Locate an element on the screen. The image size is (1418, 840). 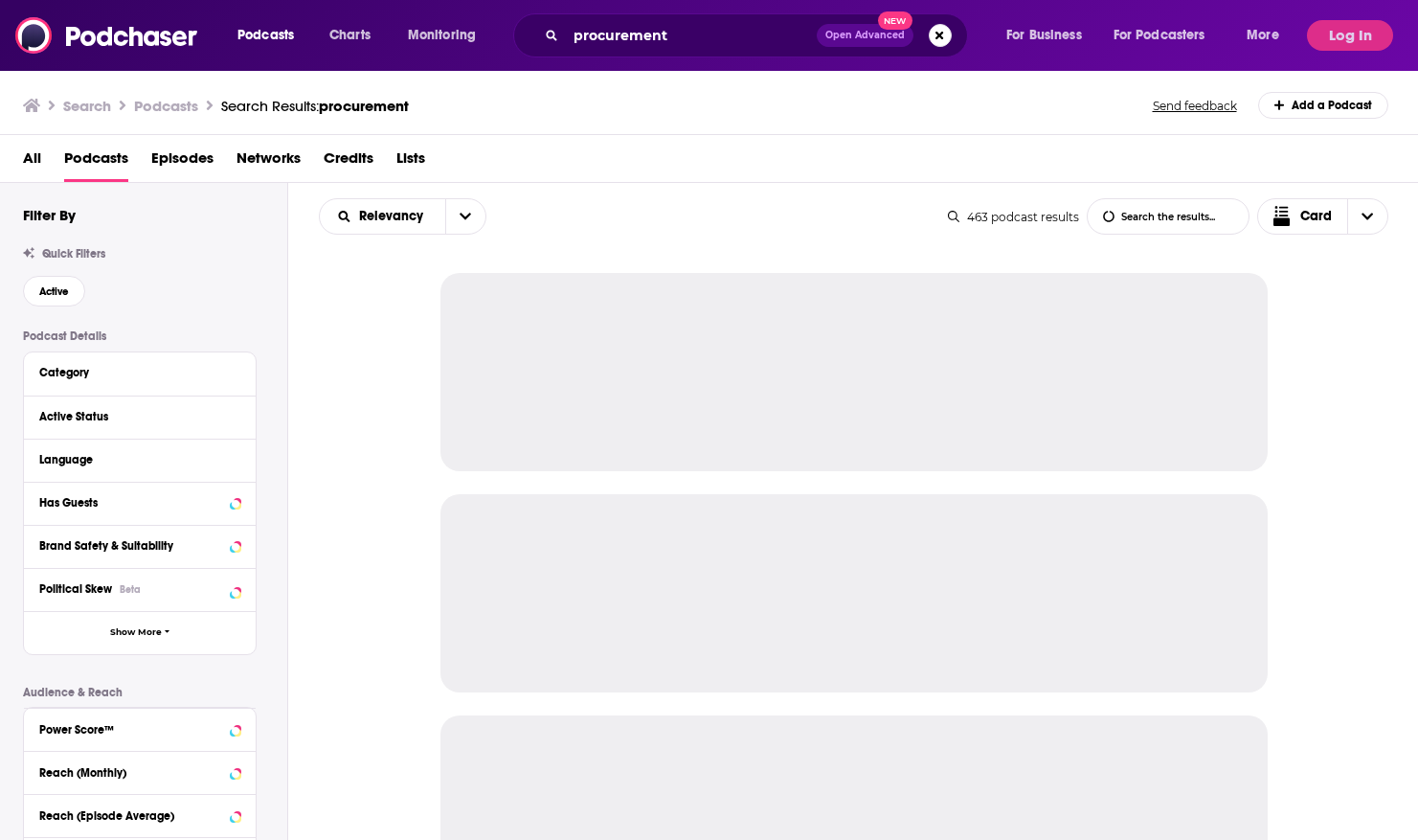
span: All is located at coordinates (32, 162).